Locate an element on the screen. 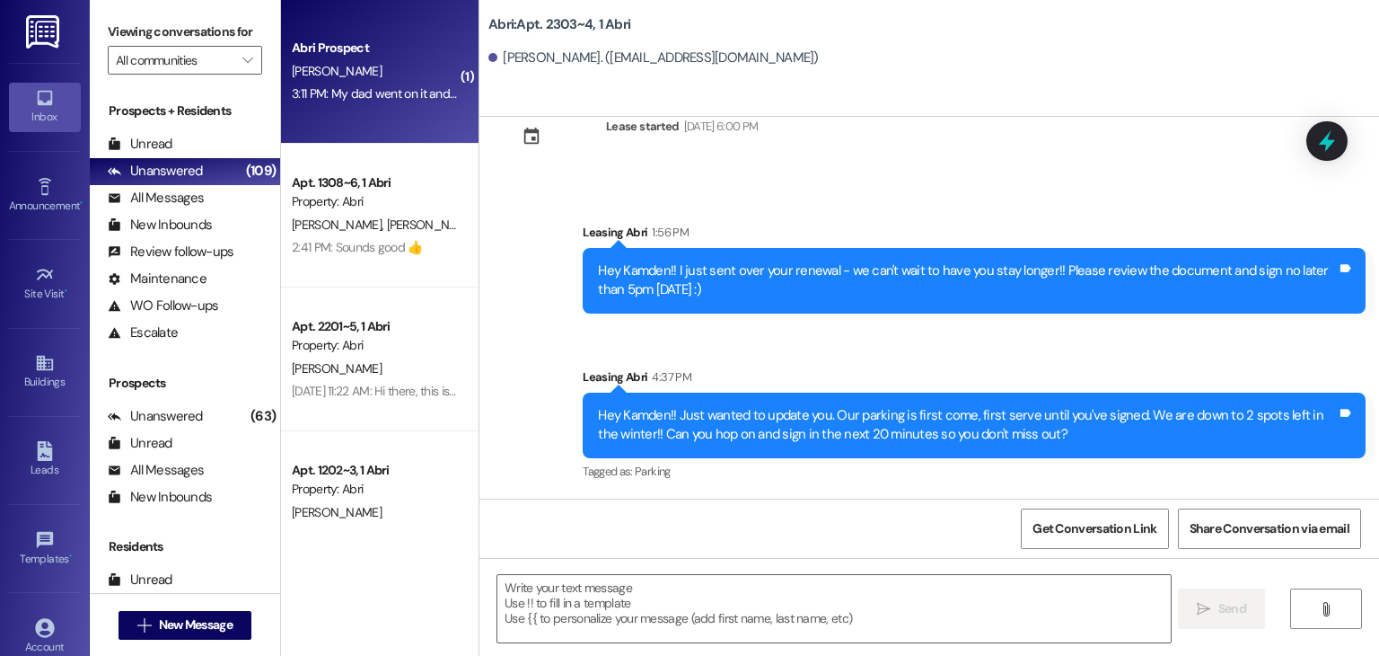  img: ResiDesk Logo is located at coordinates (44, 31).